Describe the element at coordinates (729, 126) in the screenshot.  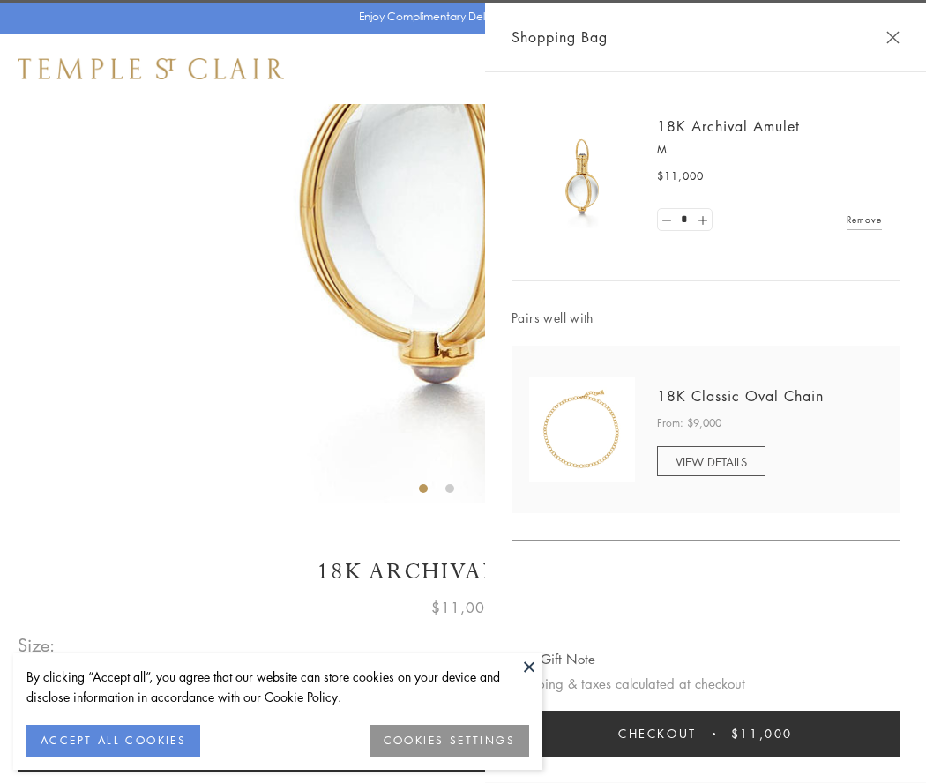
I see `a: 18K Archival Amulet` at that location.